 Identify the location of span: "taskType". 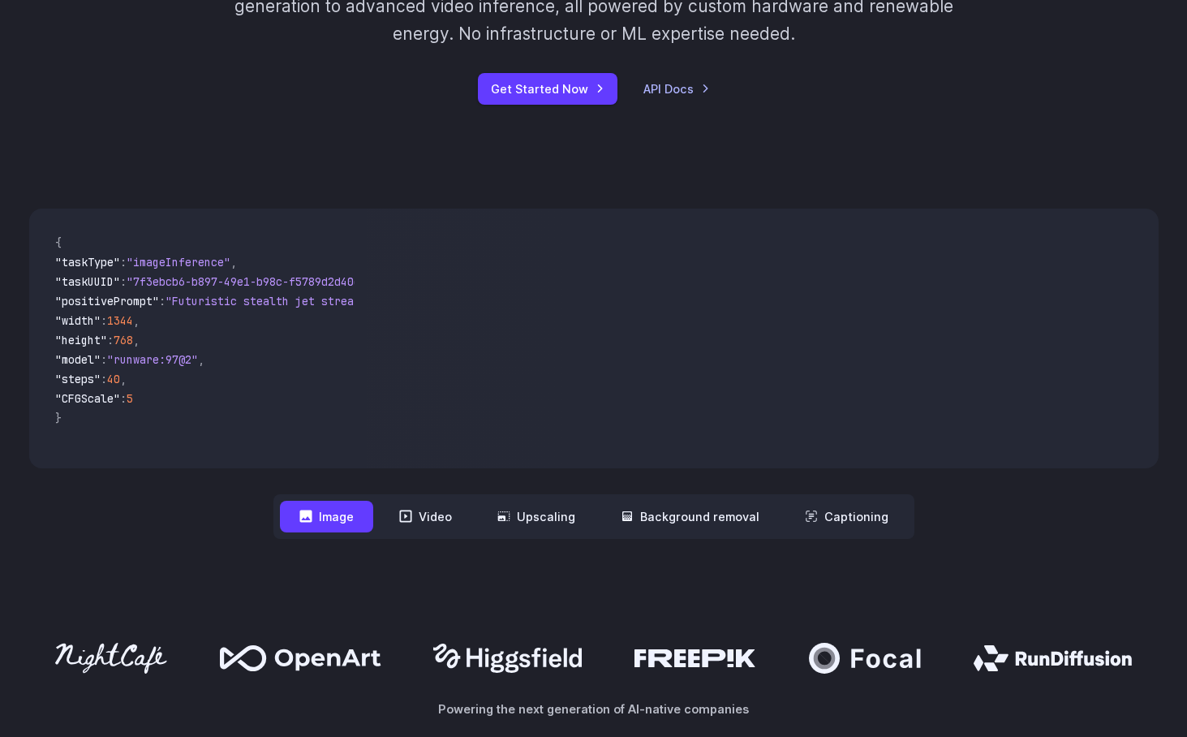
(88, 262).